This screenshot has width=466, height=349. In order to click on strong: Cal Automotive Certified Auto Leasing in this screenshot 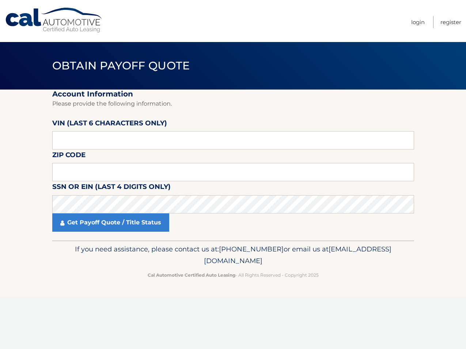, I will do `click(192, 275)`.